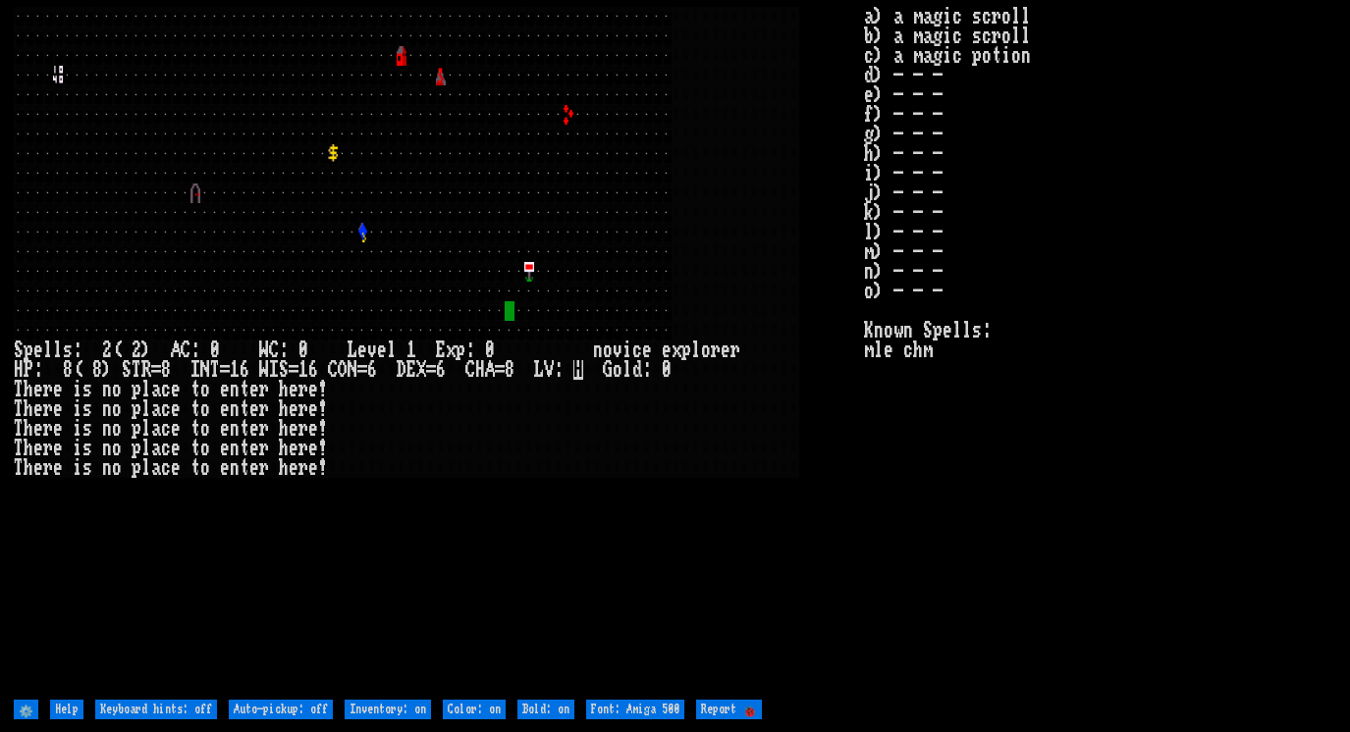 The image size is (1350, 732). What do you see at coordinates (146, 370) in the screenshot?
I see `div: R` at bounding box center [146, 370].